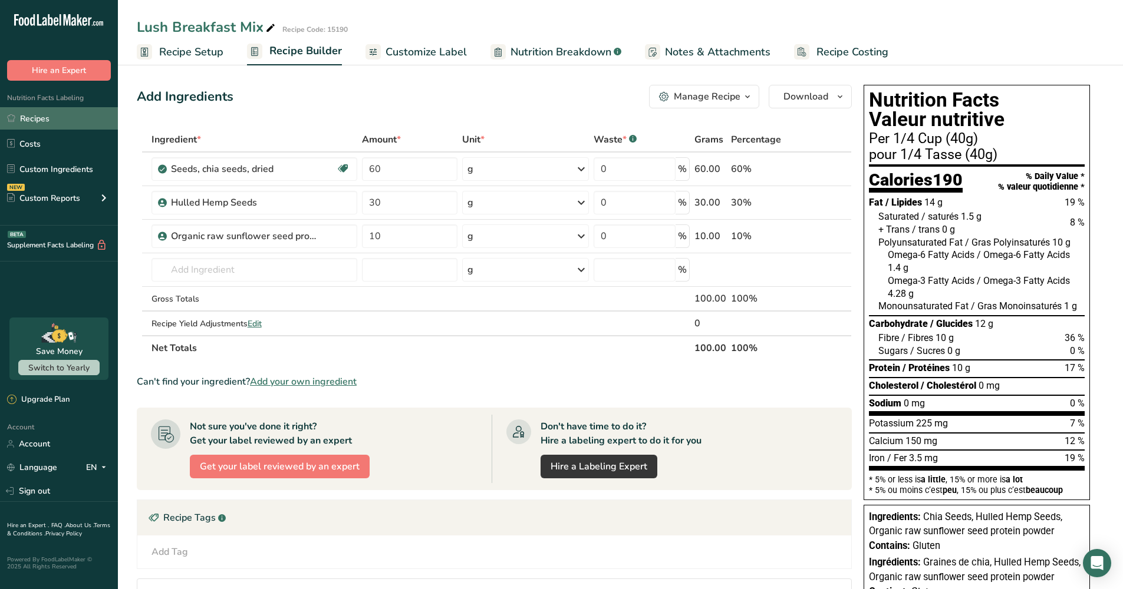 Image resolution: width=1123 pixels, height=589 pixels. I want to click on div: Recipe Yield Adjustments, so click(254, 324).